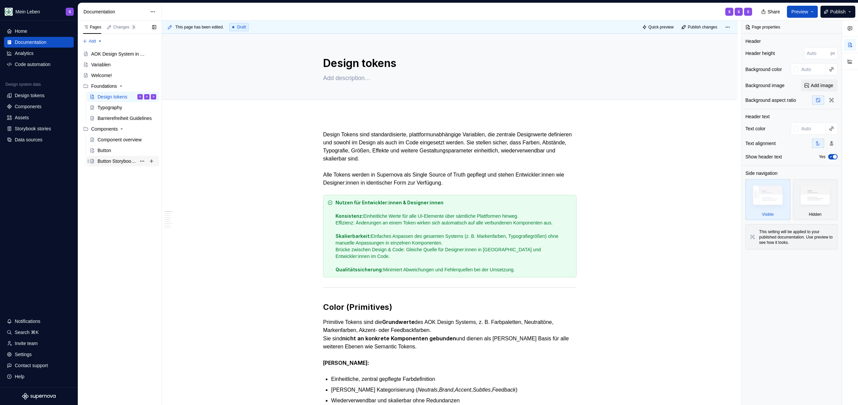 The image size is (858, 405). Describe the element at coordinates (33, 129) in the screenshot. I see `div: Storybook stories` at that location.